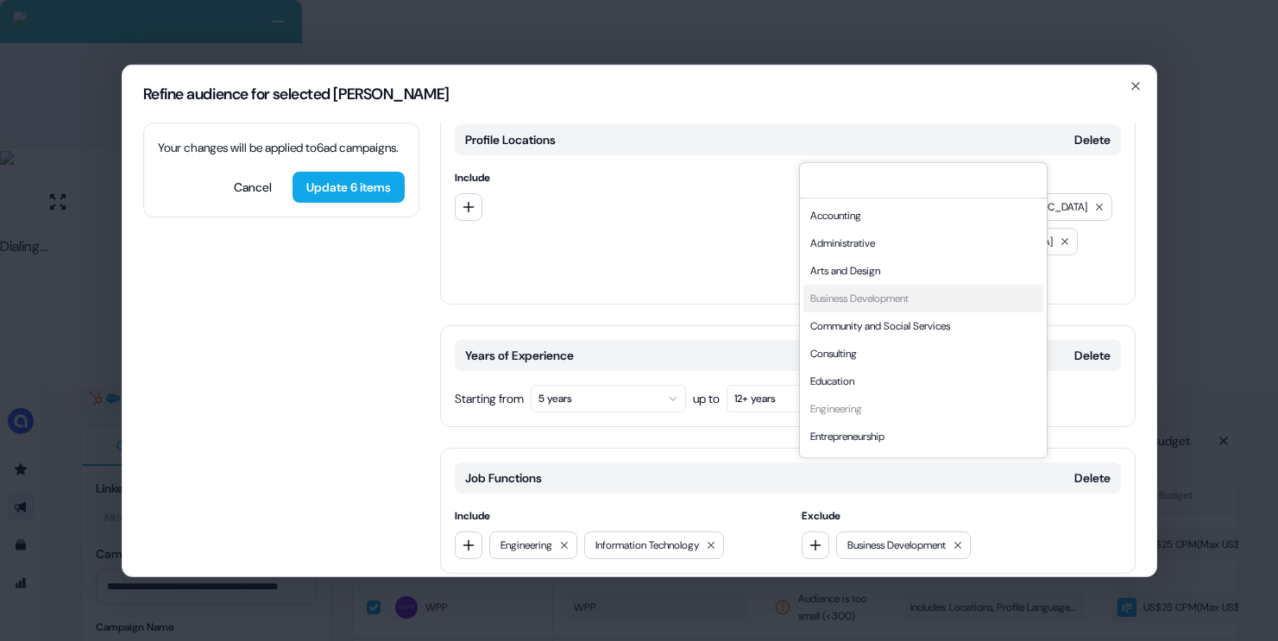 This screenshot has width=1278, height=641. Describe the element at coordinates (608, 398) in the screenshot. I see `button: 5 years` at that location.